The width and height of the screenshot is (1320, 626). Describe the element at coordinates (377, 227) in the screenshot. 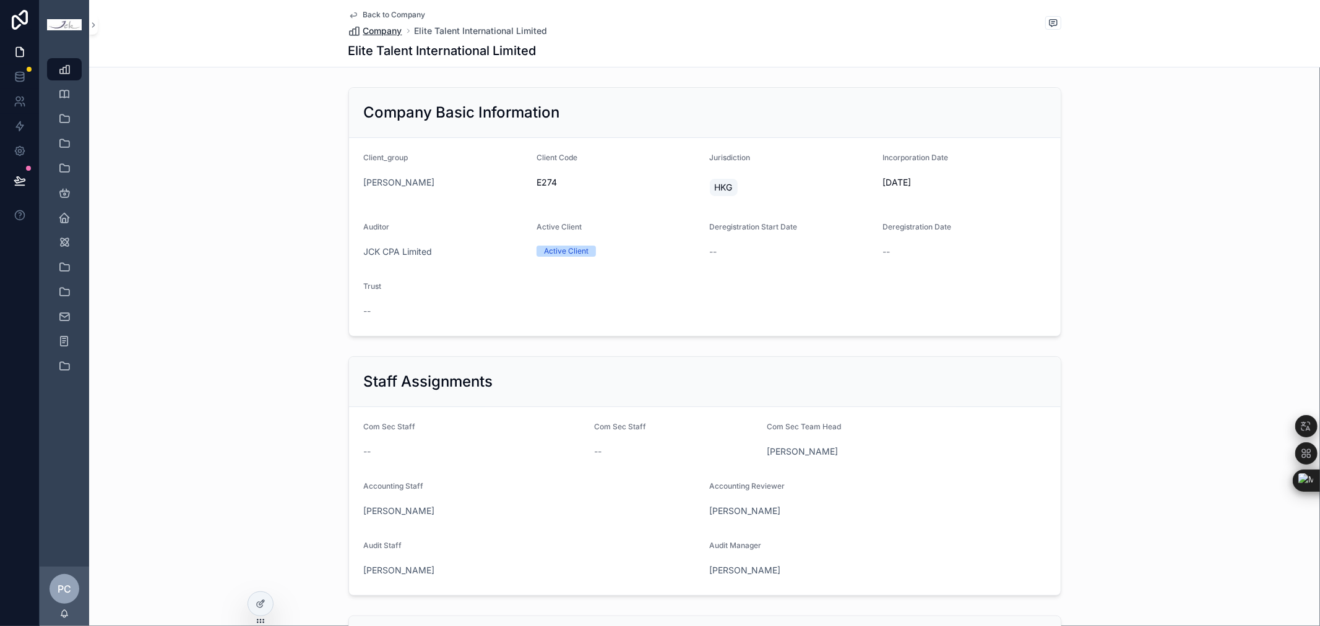

I see `span: Auditor` at that location.